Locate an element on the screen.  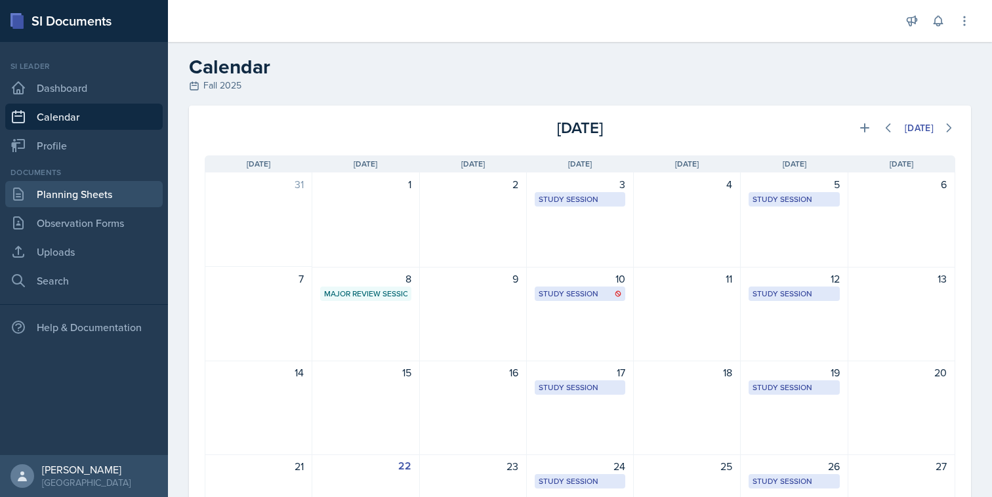
div: 10 is located at coordinates (580, 279).